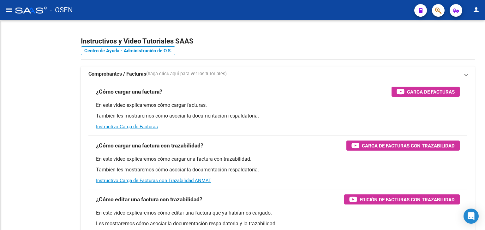 The image size is (485, 230). Describe the element at coordinates (278, 159) in the screenshot. I see `p: En este video explicaremos cómo cargar una factura con trazabilidad.` at that location.